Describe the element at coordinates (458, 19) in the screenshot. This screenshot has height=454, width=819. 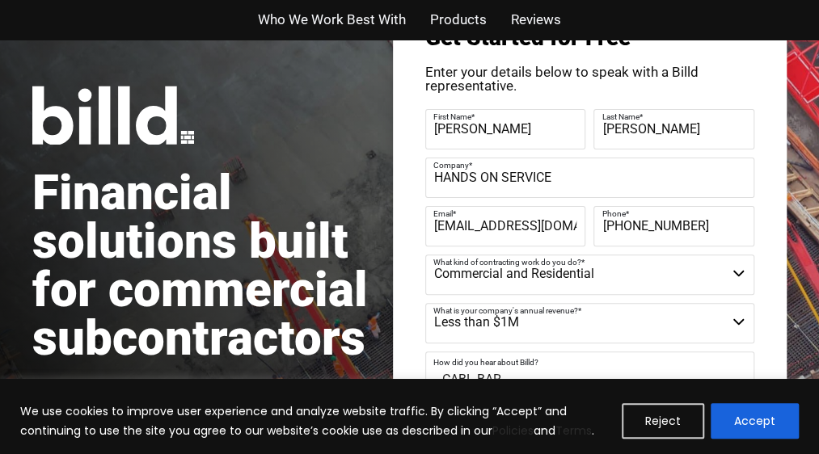
I see `span: Products` at that location.